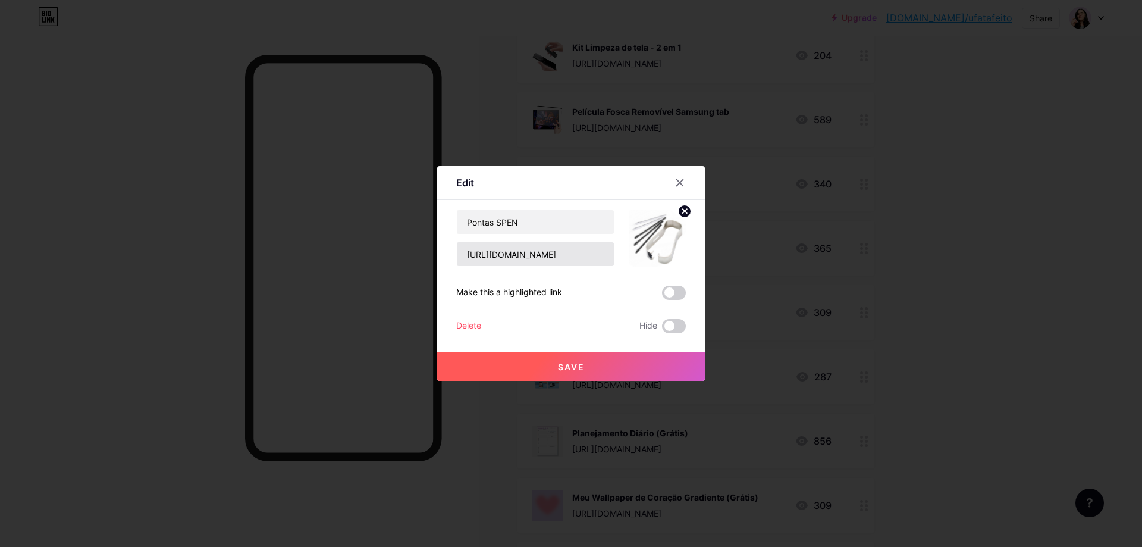  What do you see at coordinates (469, 326) in the screenshot?
I see `div: Delete` at bounding box center [469, 326].